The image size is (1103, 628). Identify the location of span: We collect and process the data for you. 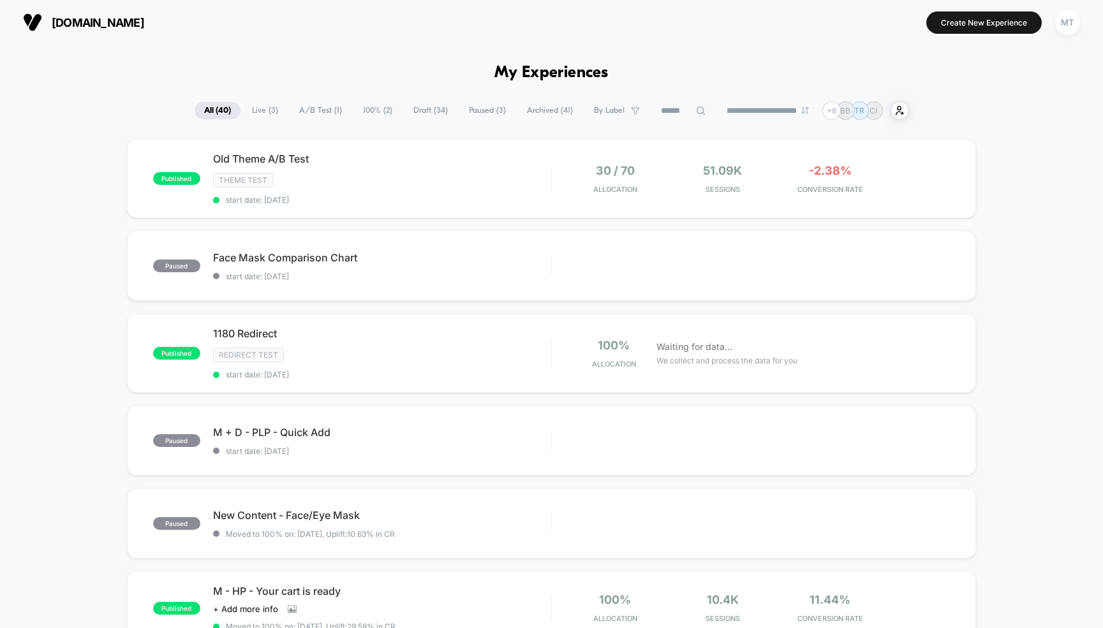
(727, 360).